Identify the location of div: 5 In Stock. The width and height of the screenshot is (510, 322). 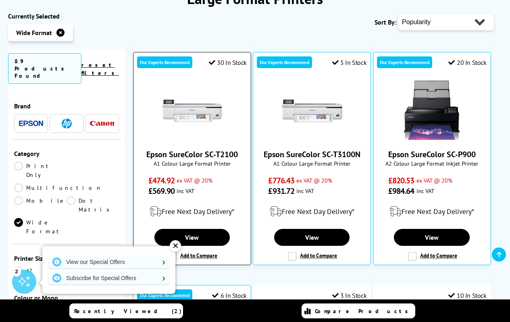
(350, 63).